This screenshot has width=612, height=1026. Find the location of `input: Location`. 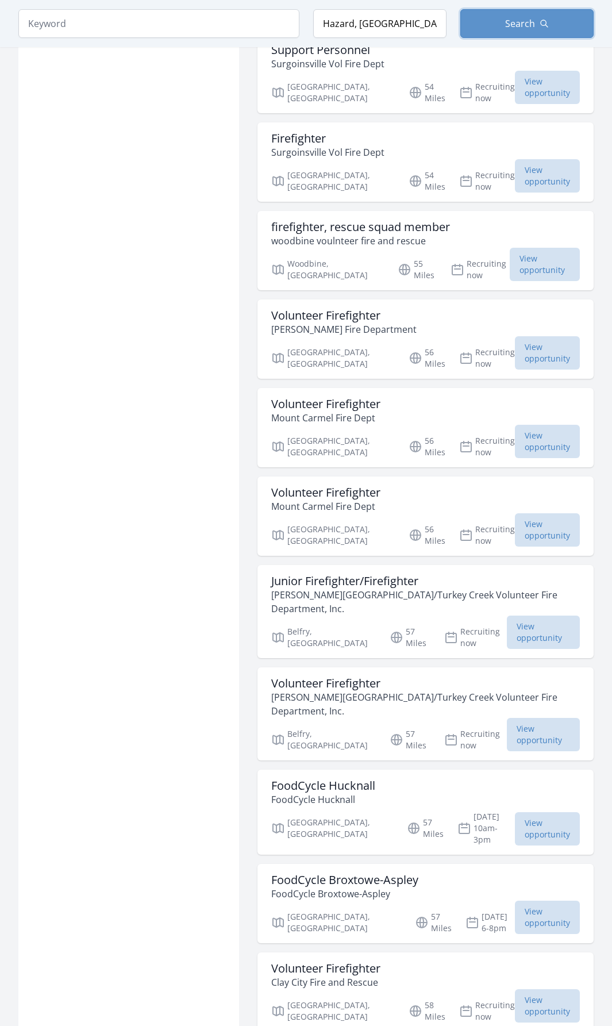

input: Location is located at coordinates (380, 24).